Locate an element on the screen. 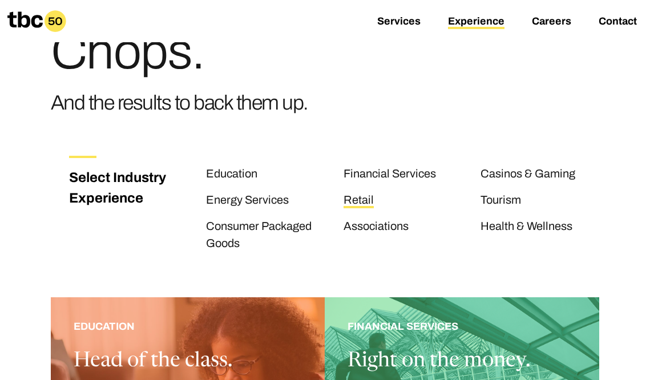  a: Associations is located at coordinates (376, 227).